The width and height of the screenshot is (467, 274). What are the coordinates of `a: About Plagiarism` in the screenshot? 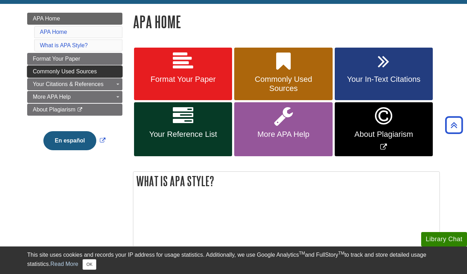 It's located at (75, 110).